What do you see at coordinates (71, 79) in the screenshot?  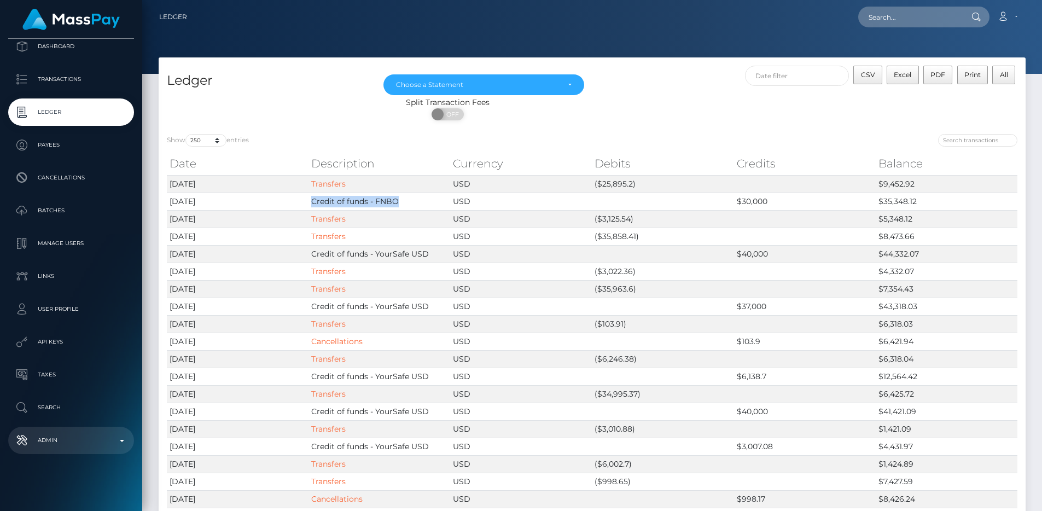 I see `a: Transactions` at bounding box center [71, 79].